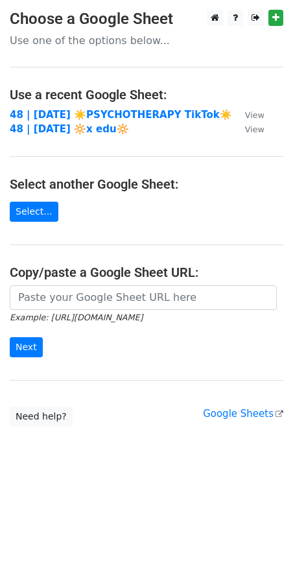  I want to click on input: Paste your Google Sheet URL here, so click(143, 298).